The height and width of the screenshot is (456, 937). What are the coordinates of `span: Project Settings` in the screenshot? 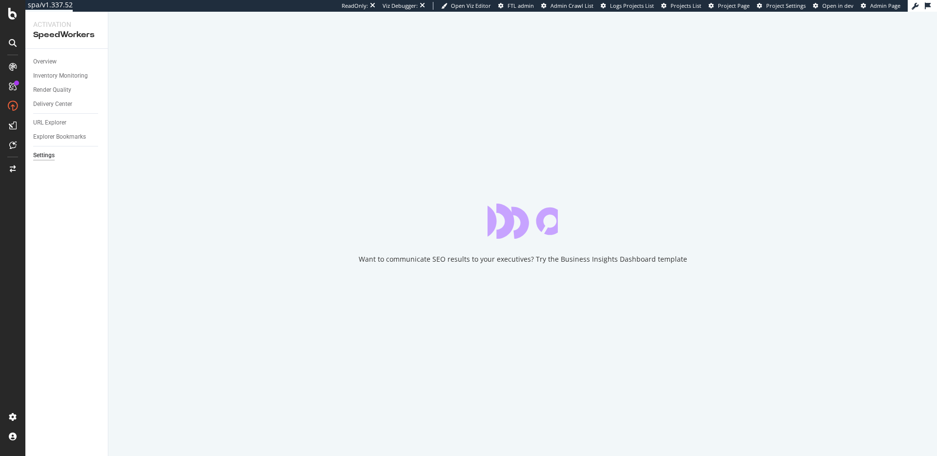 It's located at (785, 5).